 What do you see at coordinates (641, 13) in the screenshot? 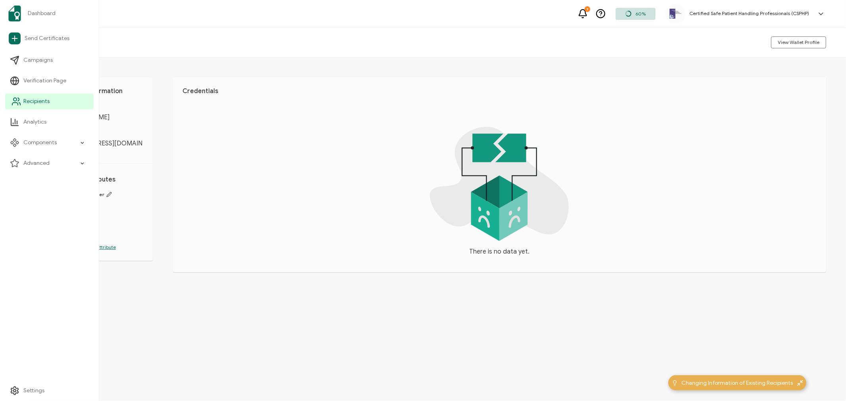
I see `span: 60%` at bounding box center [641, 13].